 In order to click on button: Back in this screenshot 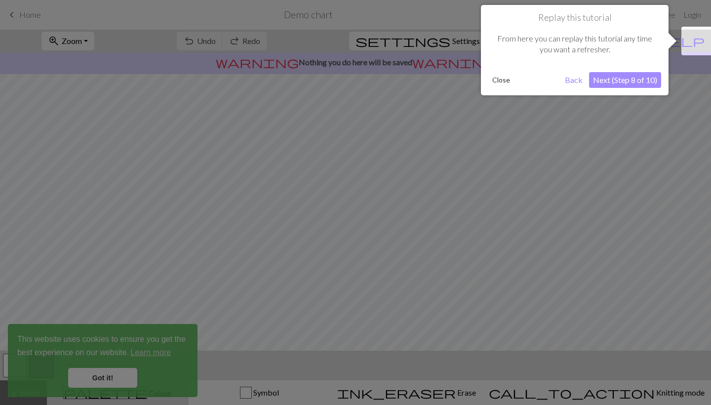, I will do `click(574, 80)`.